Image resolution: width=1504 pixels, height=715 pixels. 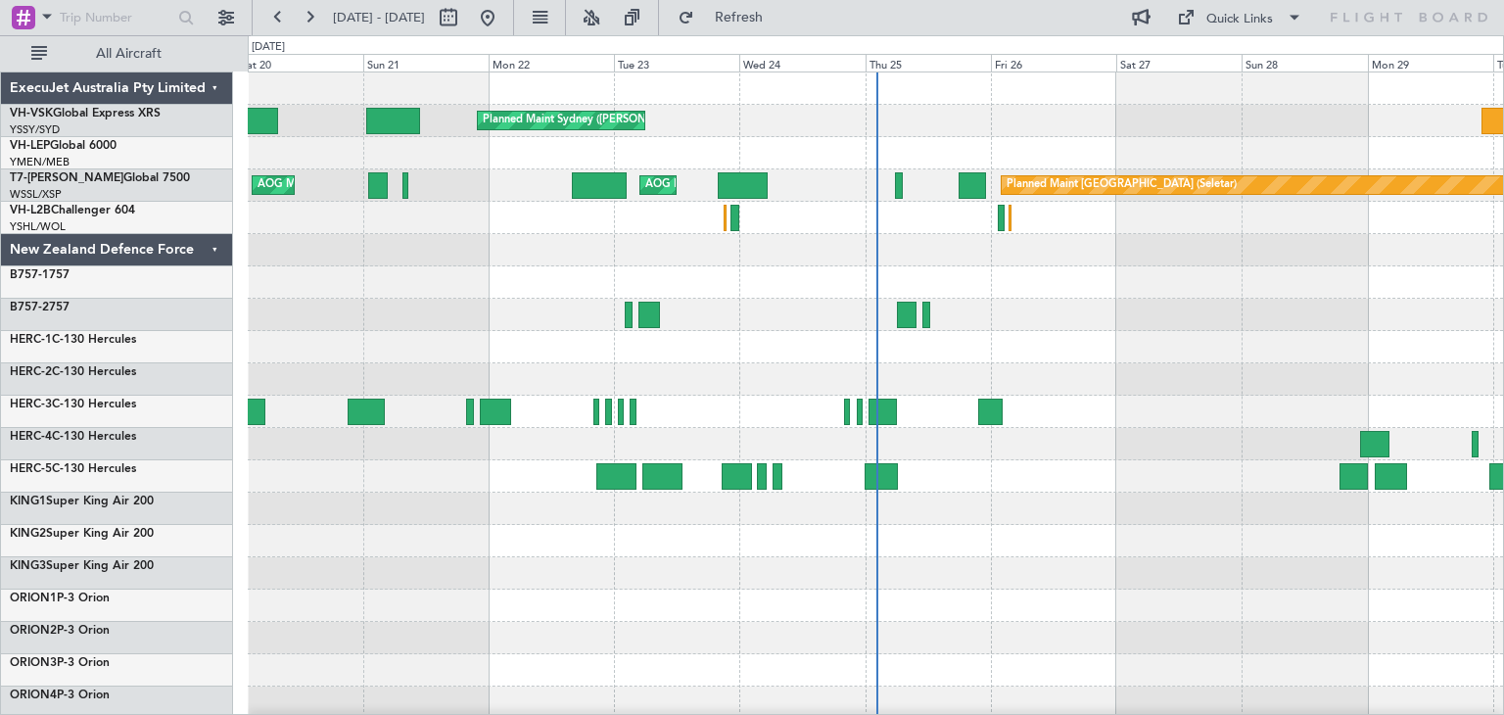 I want to click on div: Wed 24, so click(x=802, y=63).